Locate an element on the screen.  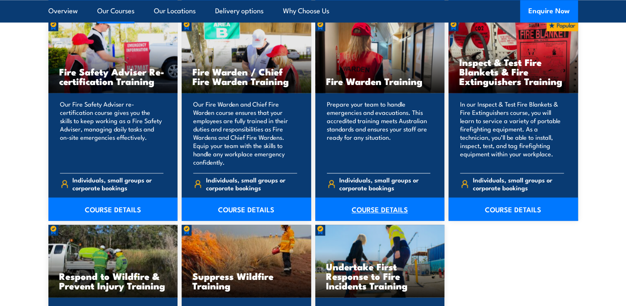
h3: Undertake First Response to Fire Incidents Training is located at coordinates (380, 275).